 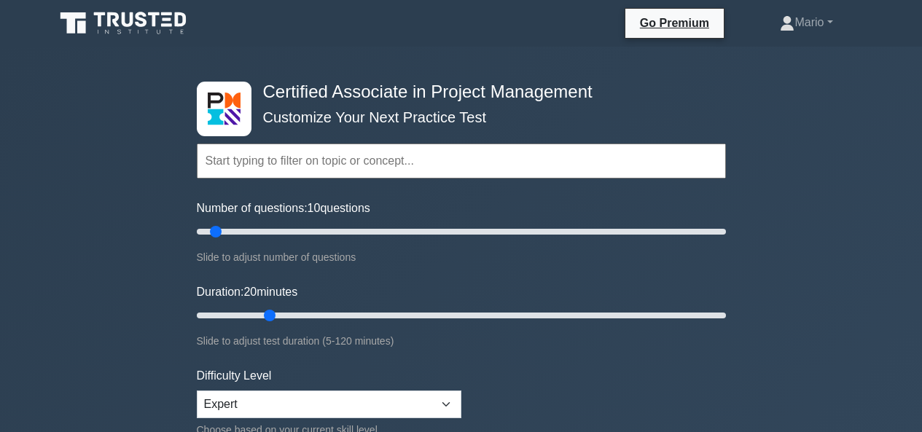 I want to click on label: Number of questions: questions, so click(x=283, y=208).